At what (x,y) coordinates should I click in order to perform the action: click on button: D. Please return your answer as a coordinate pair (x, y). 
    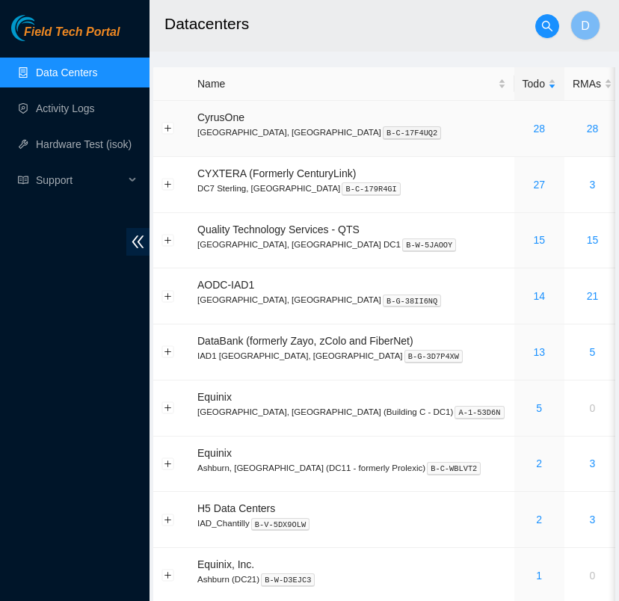
    Looking at the image, I should click on (586, 25).